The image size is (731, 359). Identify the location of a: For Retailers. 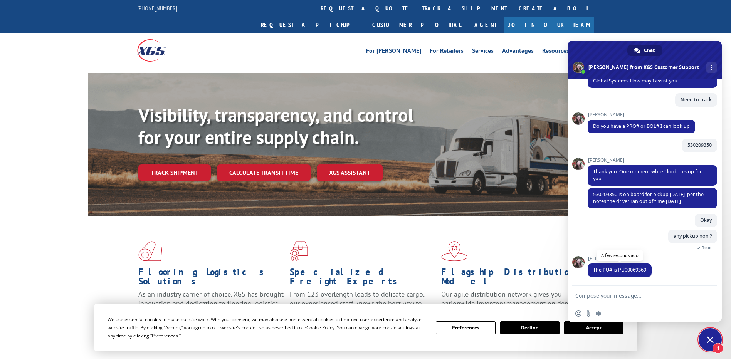
(446, 52).